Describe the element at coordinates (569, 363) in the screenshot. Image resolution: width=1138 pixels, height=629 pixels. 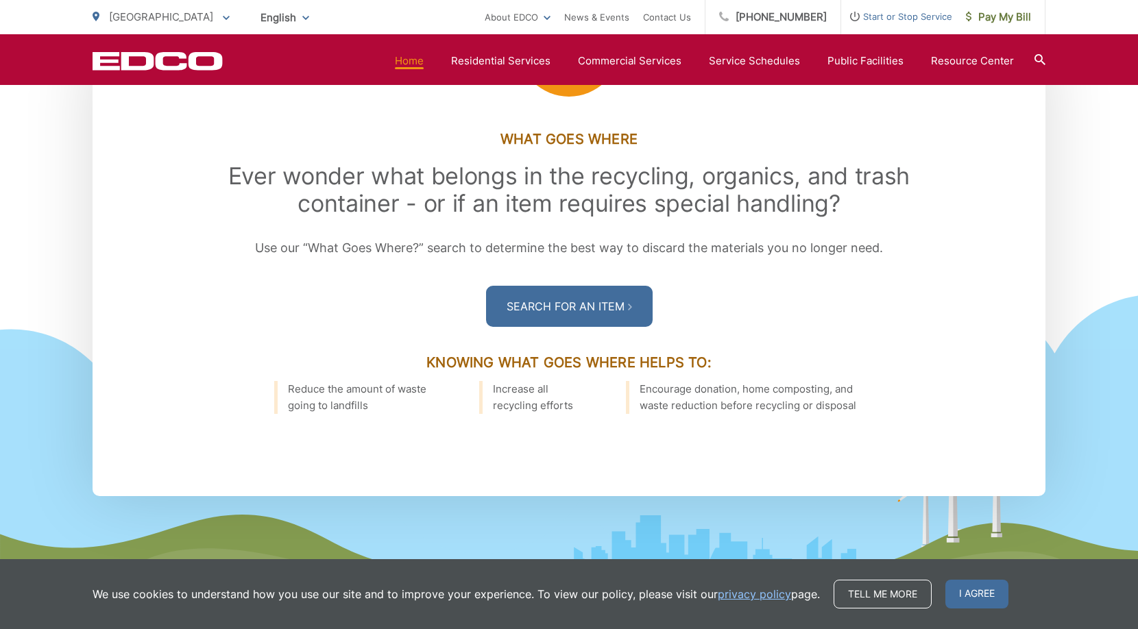
I see `h3: Knowing What Goes Where Helps To:` at that location.